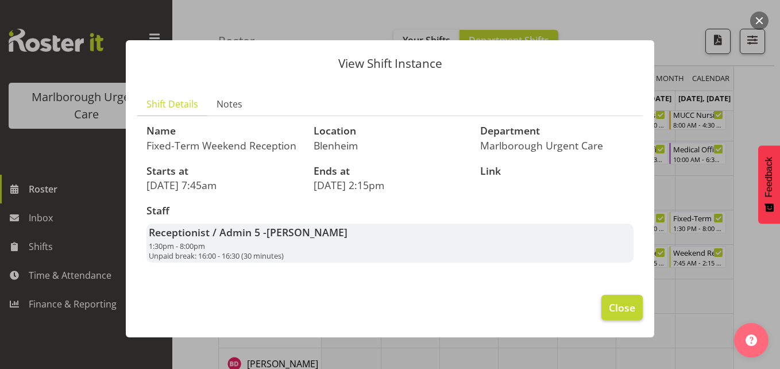 The height and width of the screenshot is (369, 780). What do you see at coordinates (557, 145) in the screenshot?
I see `p: Marlborough Urgent Care` at bounding box center [557, 145].